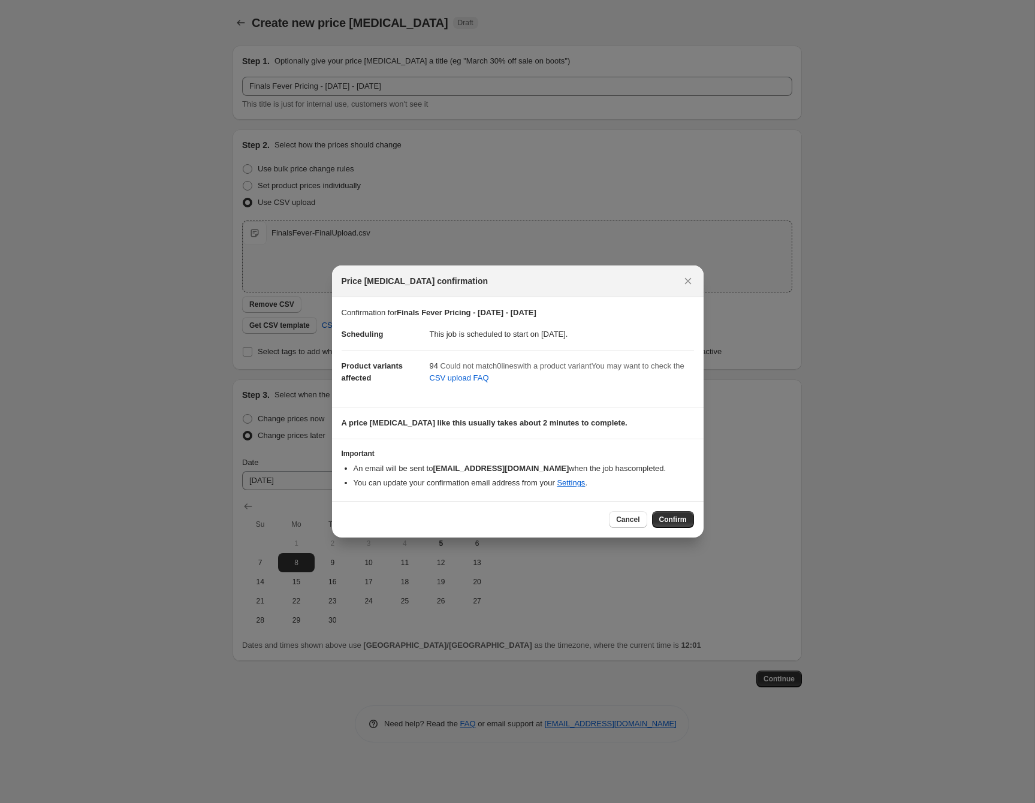  I want to click on span: CSV upload FAQ, so click(459, 378).